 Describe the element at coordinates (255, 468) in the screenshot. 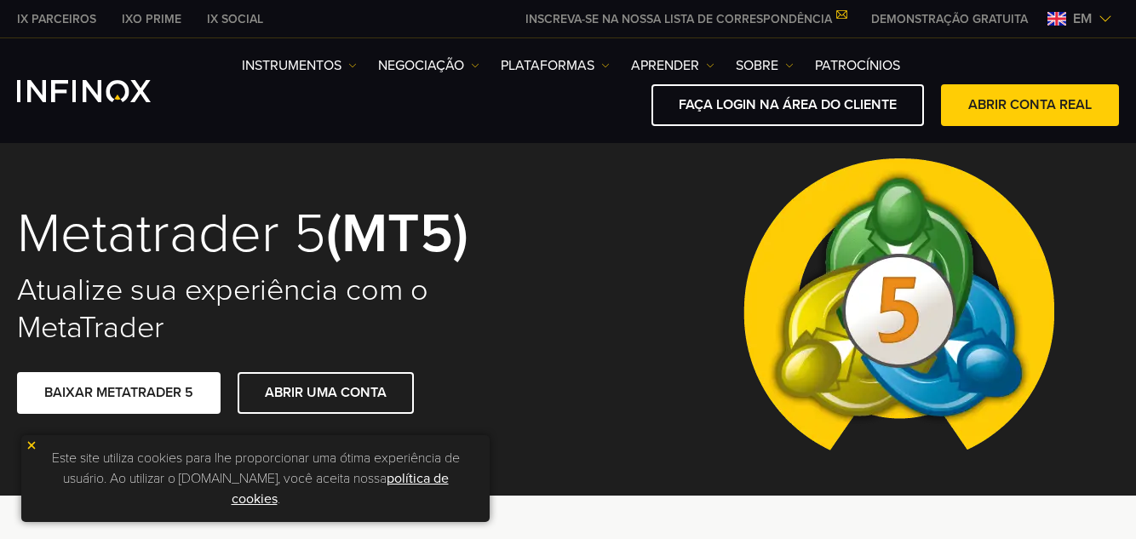

I see `font: Este site utiliza cookies para lhe proporcionar uma ótima experiência de usuário. Ao utilizar o [...` at that location.